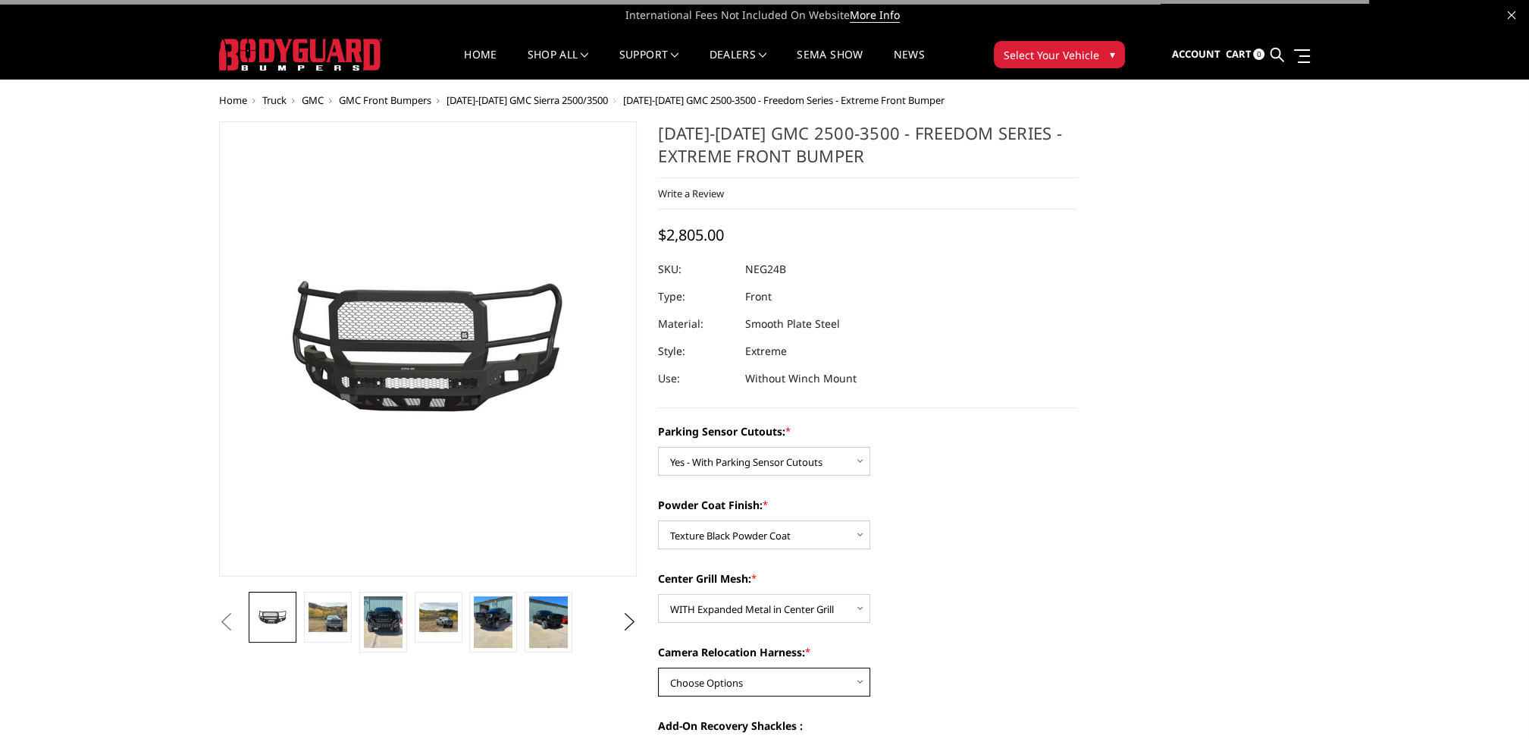 Image resolution: width=1529 pixels, height=739 pixels. What do you see at coordinates (739, 64) in the screenshot?
I see `a: Dealers` at bounding box center [739, 64].